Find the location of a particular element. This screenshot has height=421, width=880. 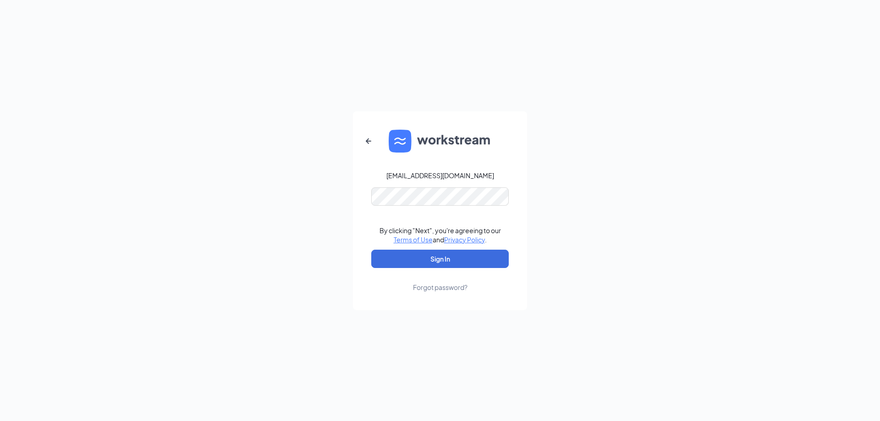

a: Privacy Policy is located at coordinates (464, 240).